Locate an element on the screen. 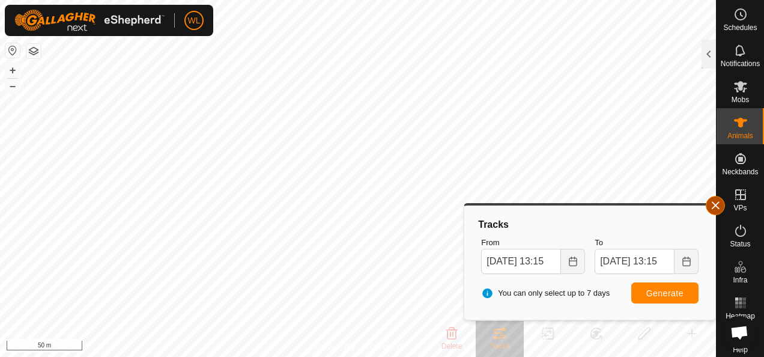 The width and height of the screenshot is (764, 357). span: Neckbands is located at coordinates (740, 172).